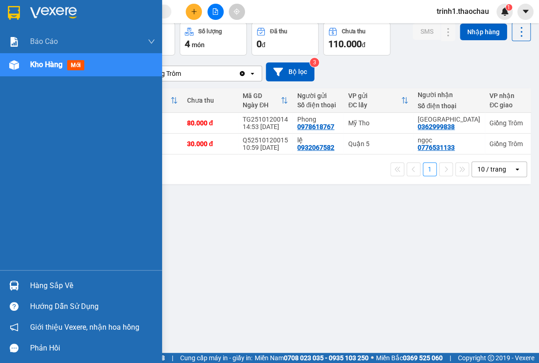 This screenshot has width=539, height=363. Describe the element at coordinates (242, 74) in the screenshot. I see `svg: Clear value` at that location.